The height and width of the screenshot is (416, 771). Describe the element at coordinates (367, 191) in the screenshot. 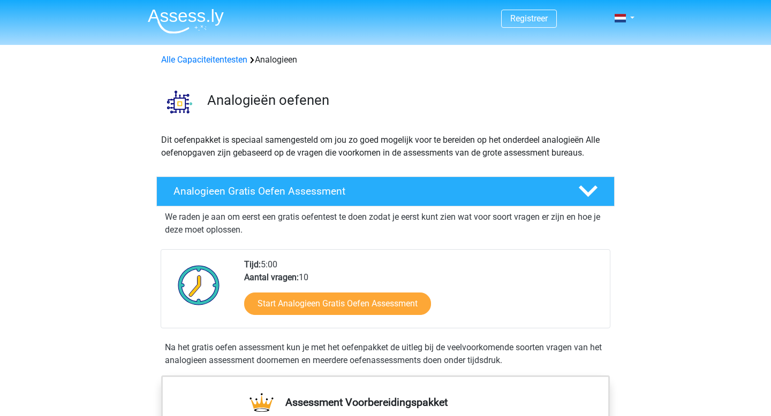

I see `h4: Analogieen Gratis Oefen Assessment` at that location.